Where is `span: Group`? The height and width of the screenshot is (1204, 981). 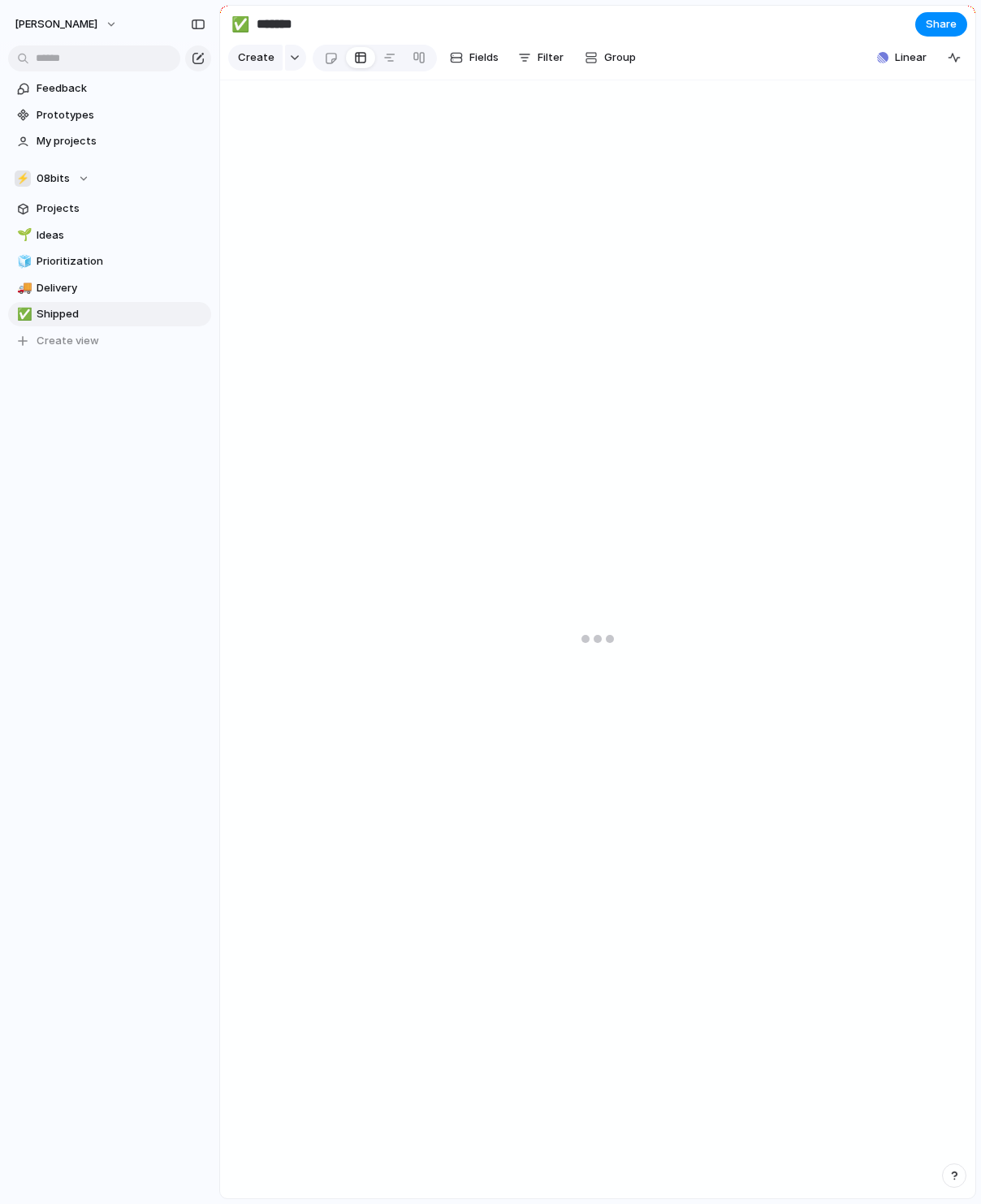 span: Group is located at coordinates (620, 58).